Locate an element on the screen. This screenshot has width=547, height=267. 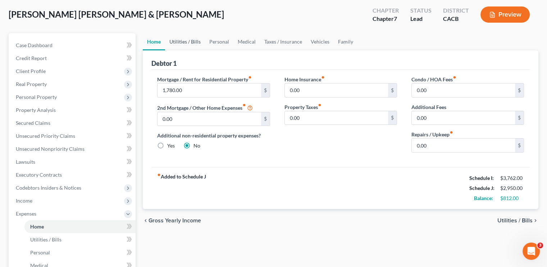
i: chevron_left is located at coordinates (146, 220).